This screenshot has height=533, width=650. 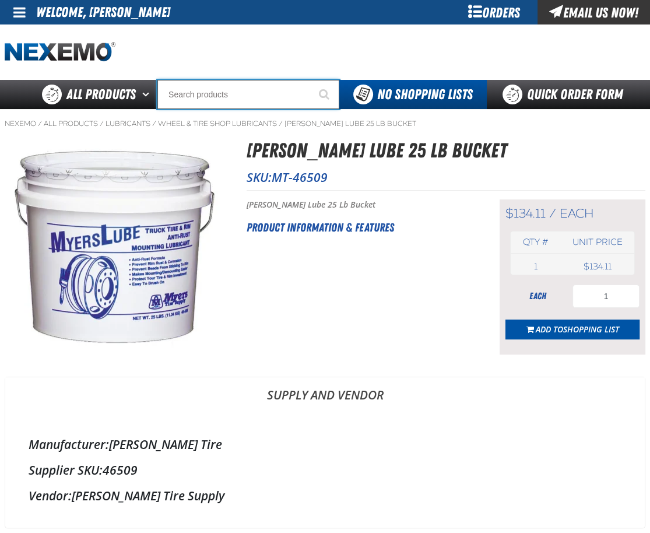 What do you see at coordinates (50, 496) in the screenshot?
I see `label: Vendor:` at bounding box center [50, 496].